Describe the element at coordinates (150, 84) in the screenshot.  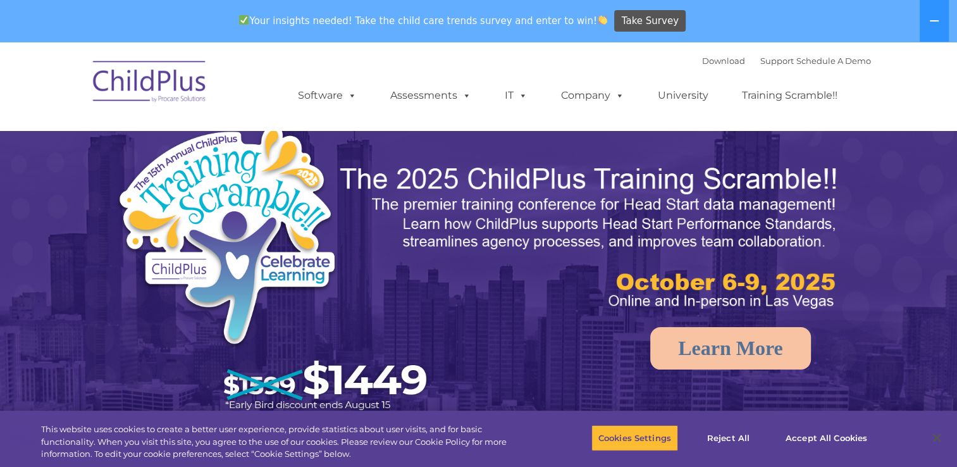
I see `img: ChildPlus by Procare Solutions` at that location.